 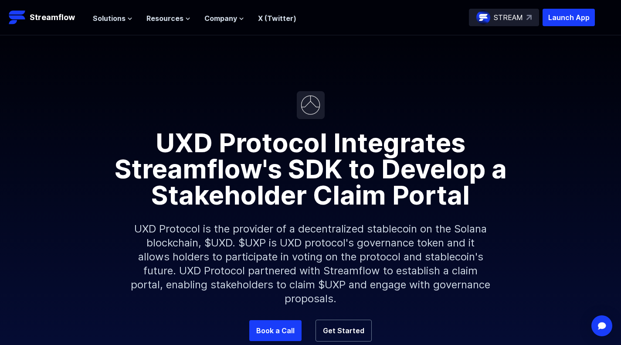 I want to click on span: Solutions, so click(x=109, y=18).